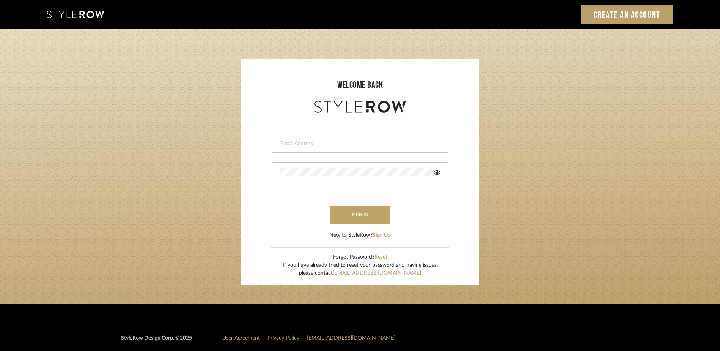  Describe the element at coordinates (381, 257) in the screenshot. I see `button: Reset` at that location.